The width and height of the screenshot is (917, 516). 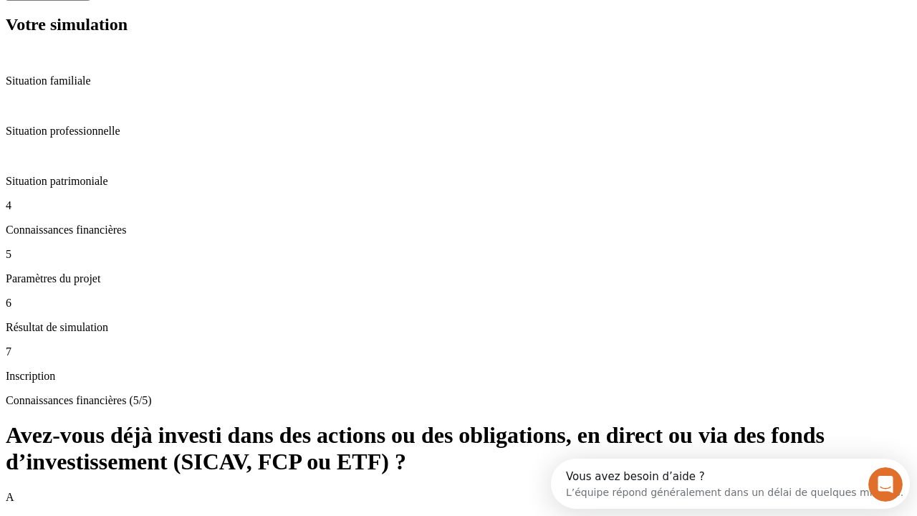 I want to click on div: Vous avez besoin d’aide ?, so click(x=183, y=18).